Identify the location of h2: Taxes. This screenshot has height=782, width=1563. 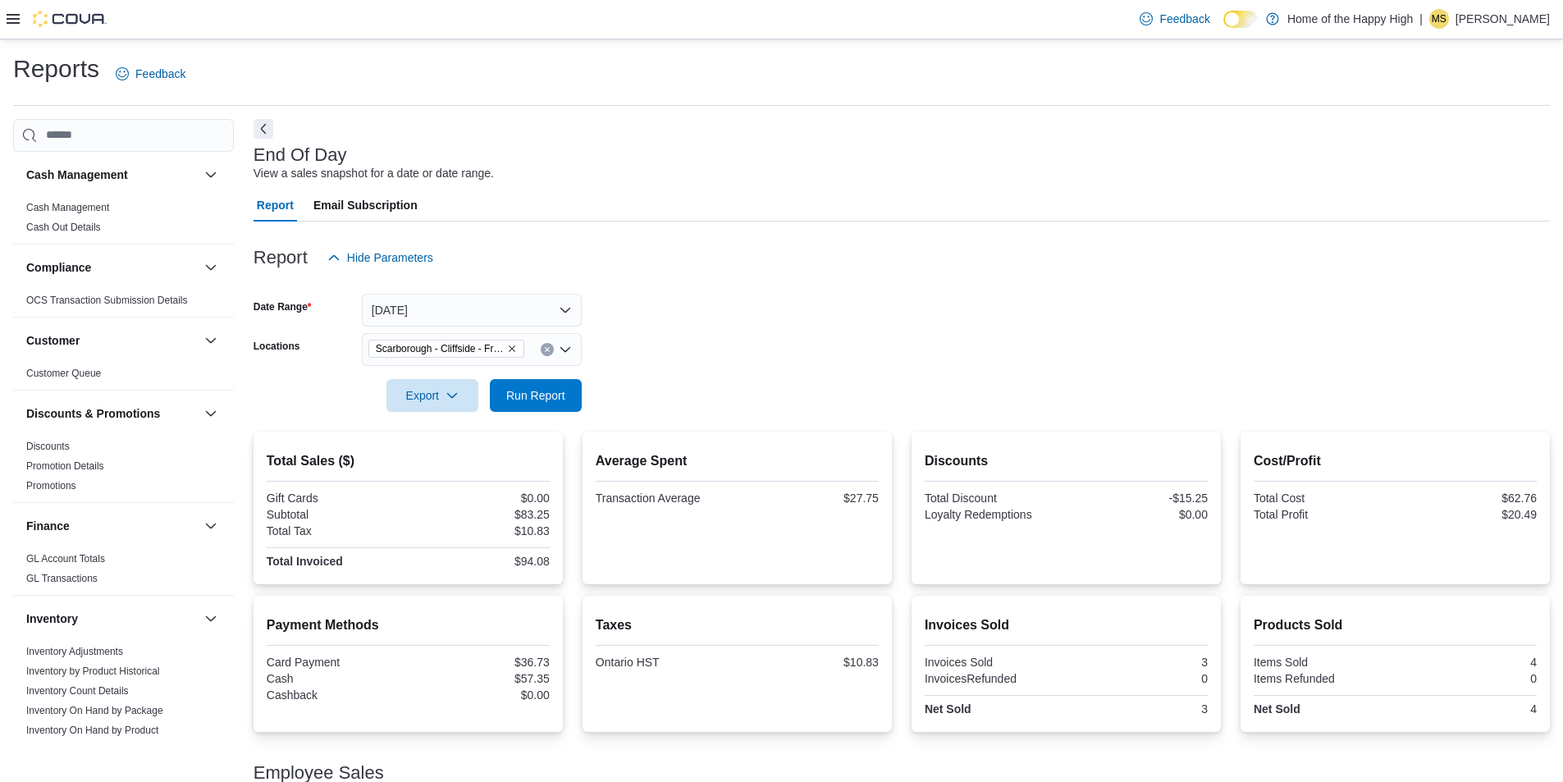
(737, 625).